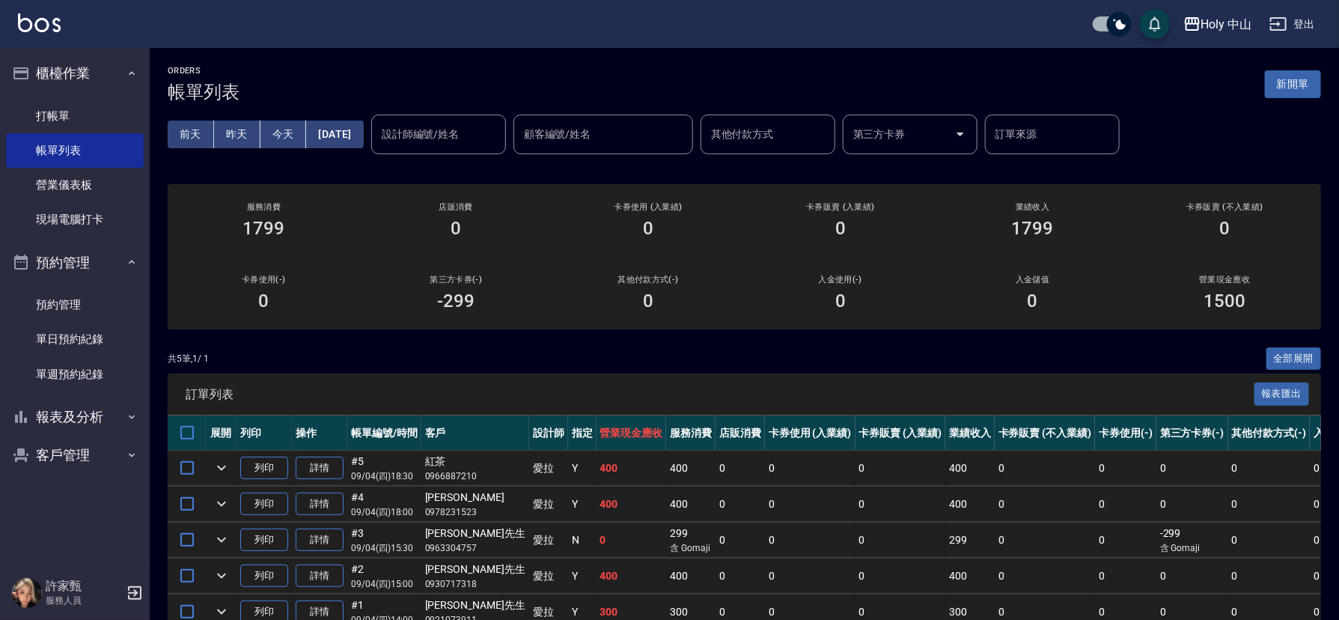  I want to click on th: 服務消費, so click(691, 433).